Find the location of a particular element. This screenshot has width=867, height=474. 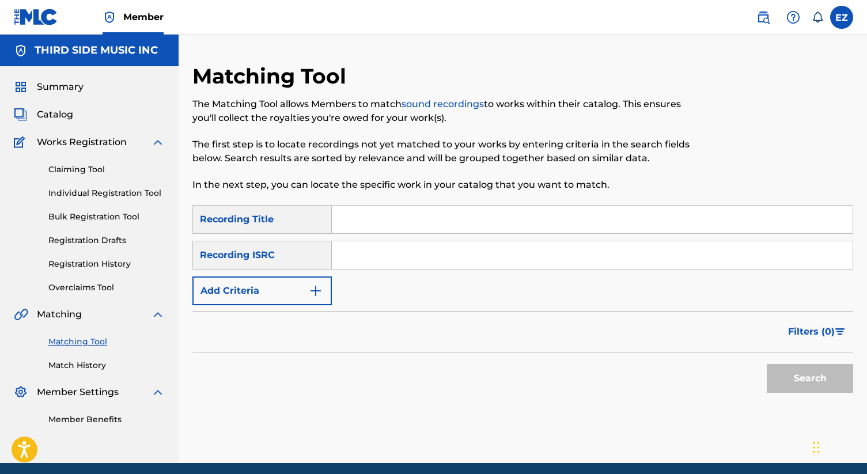

img: help is located at coordinates (793, 17).